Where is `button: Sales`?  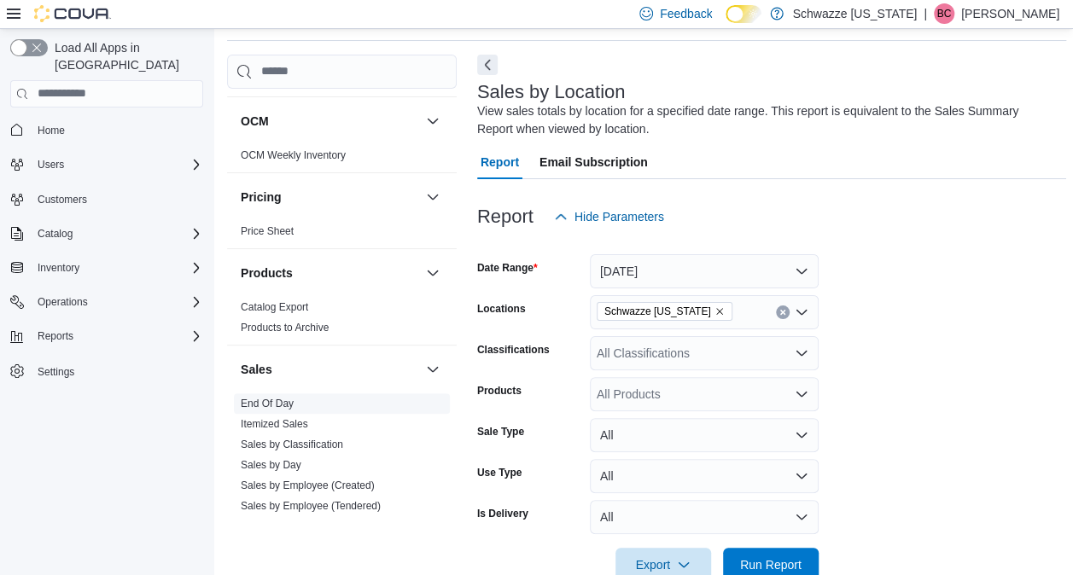
button: Sales is located at coordinates (330, 370).